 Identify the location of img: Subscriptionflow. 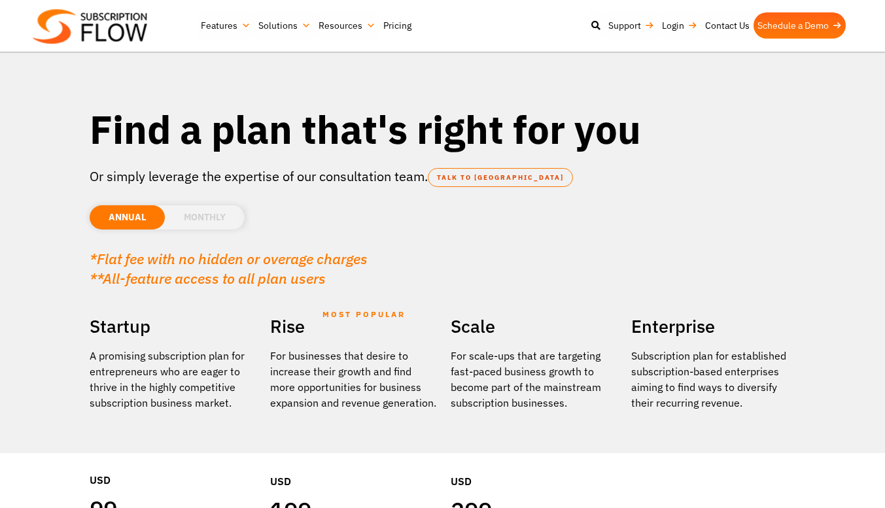
(90, 26).